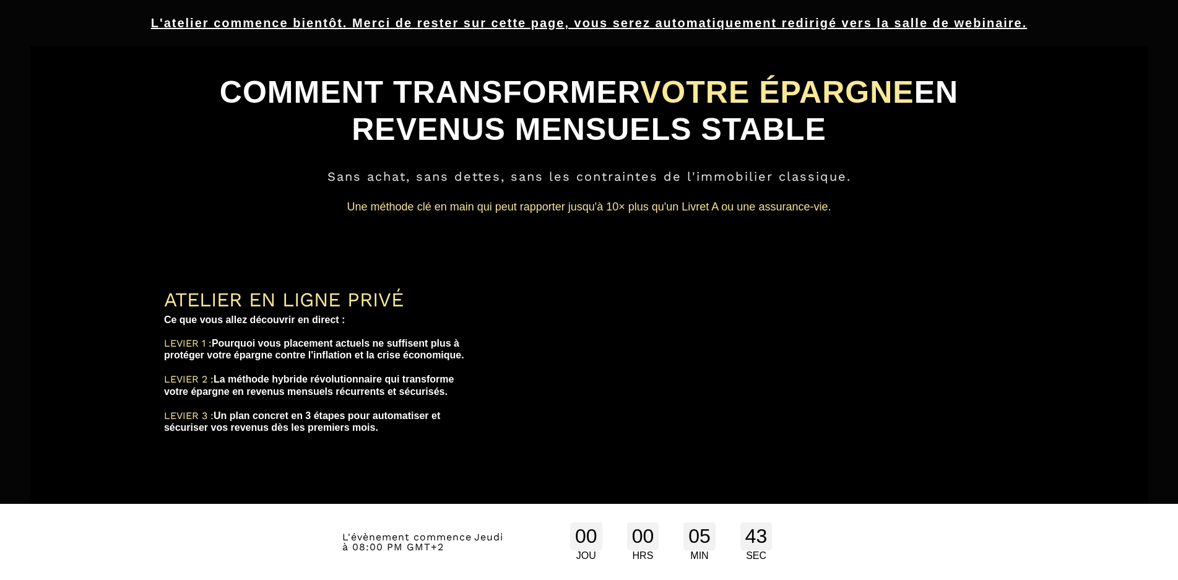 Image resolution: width=1178 pixels, height=580 pixels. I want to click on span: LEVIER 2 :, so click(189, 379).